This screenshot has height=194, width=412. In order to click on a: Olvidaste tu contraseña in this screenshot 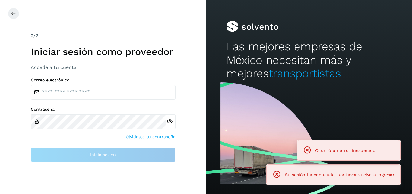, I will do `click(151, 136)`.